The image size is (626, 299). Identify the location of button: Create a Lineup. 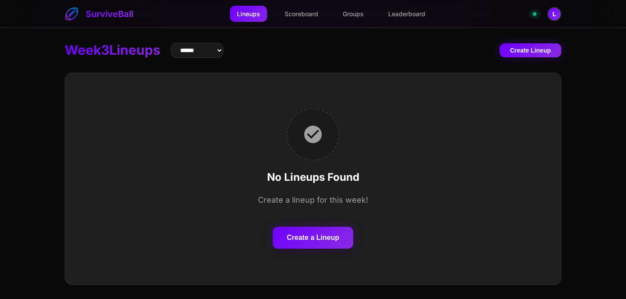
(313, 237).